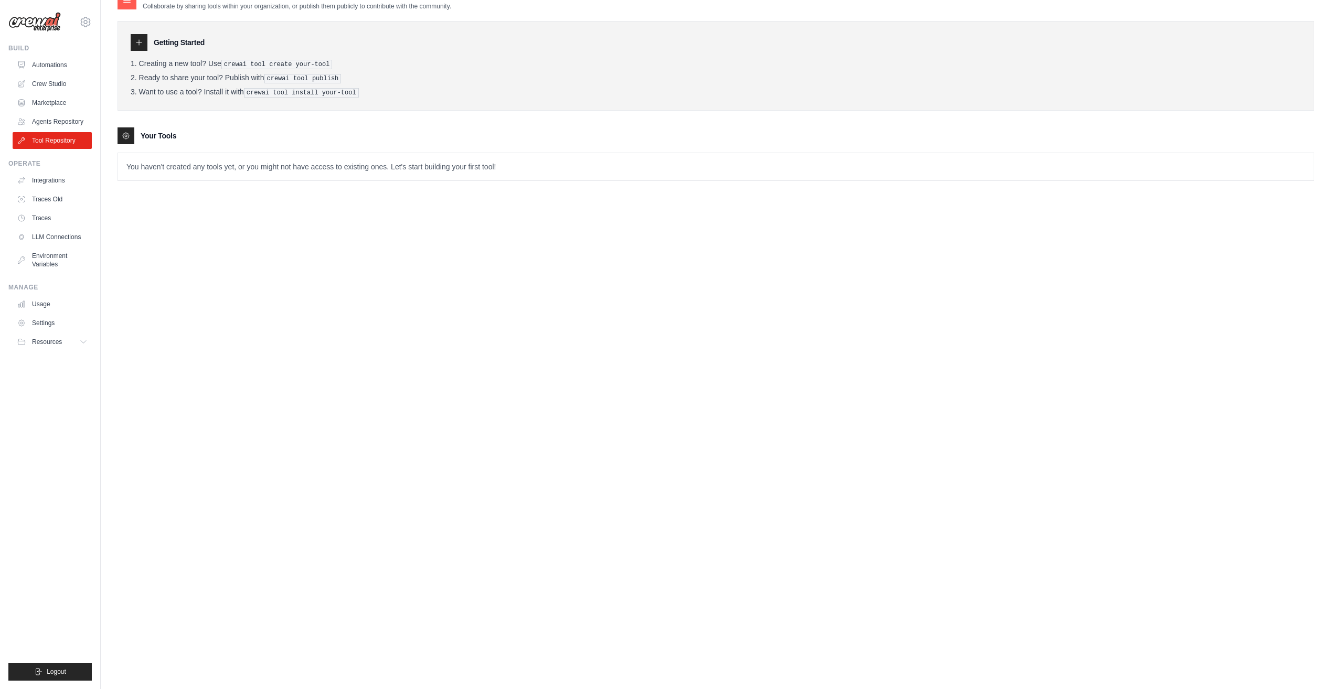  Describe the element at coordinates (52, 103) in the screenshot. I see `a: Marketplace` at that location.